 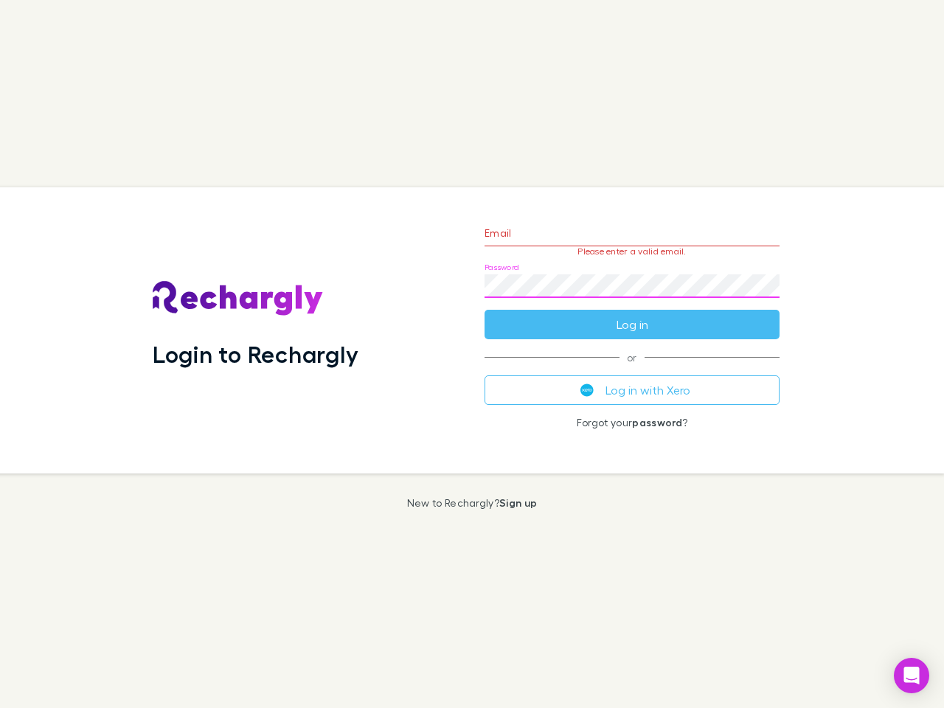 I want to click on p: Forgot your ?, so click(x=632, y=423).